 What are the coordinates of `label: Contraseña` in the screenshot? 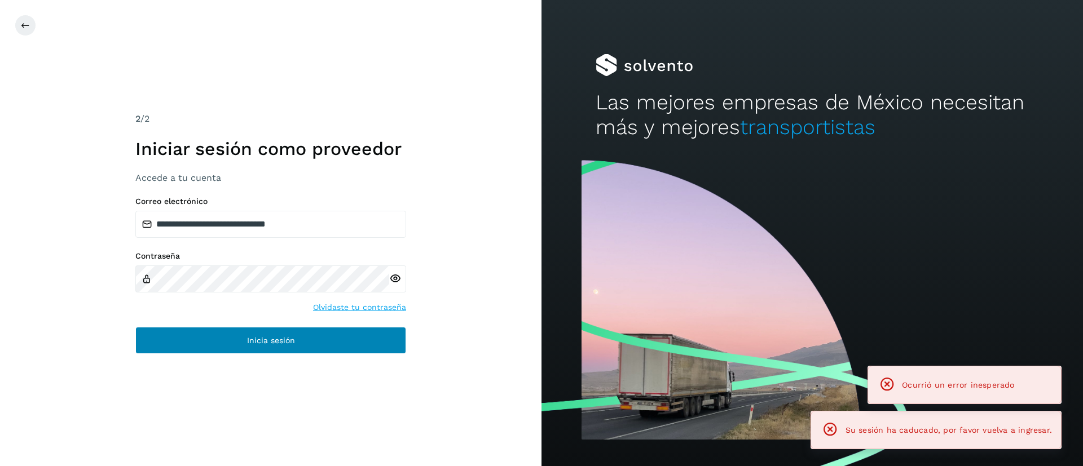 It's located at (271, 256).